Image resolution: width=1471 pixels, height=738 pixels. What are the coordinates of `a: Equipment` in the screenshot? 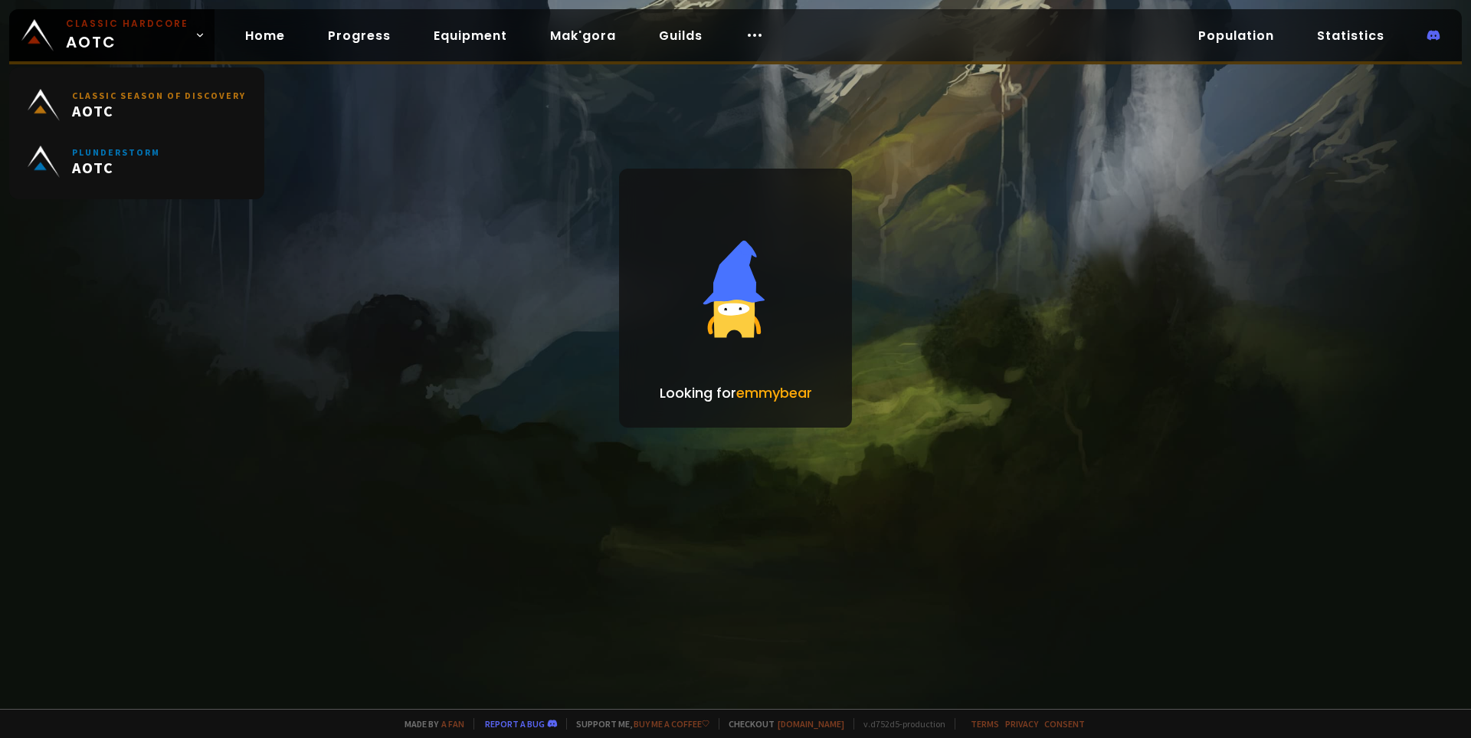 It's located at (470, 35).